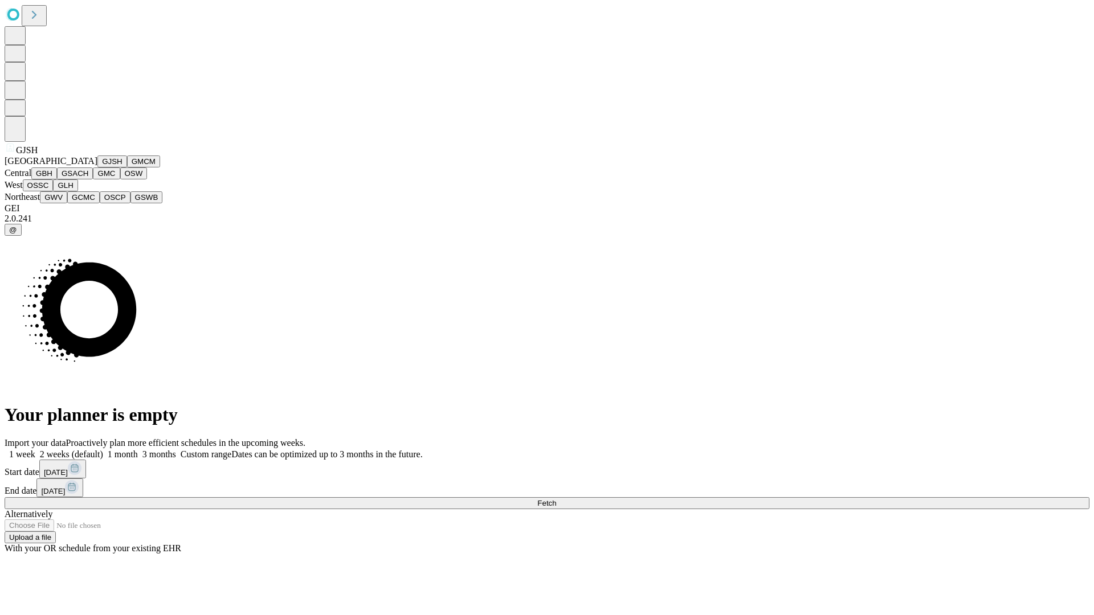 The image size is (1094, 615). I want to click on span: GJSH, so click(27, 150).